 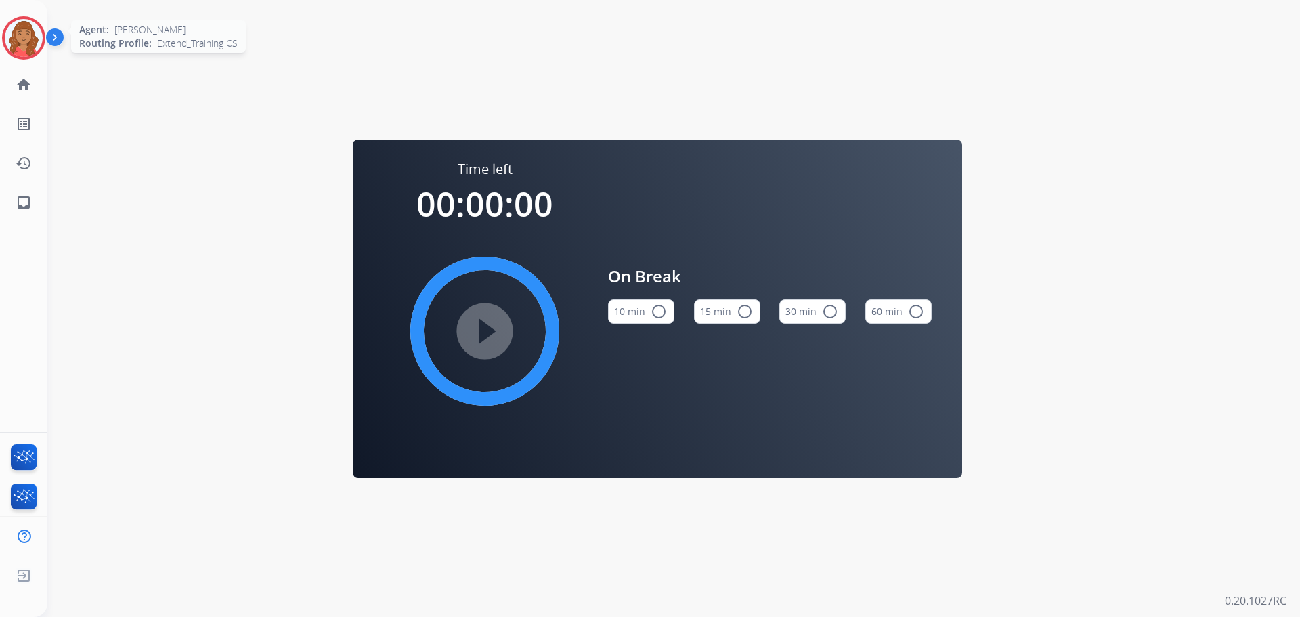 I want to click on mat-icon: list_alt, so click(x=24, y=124).